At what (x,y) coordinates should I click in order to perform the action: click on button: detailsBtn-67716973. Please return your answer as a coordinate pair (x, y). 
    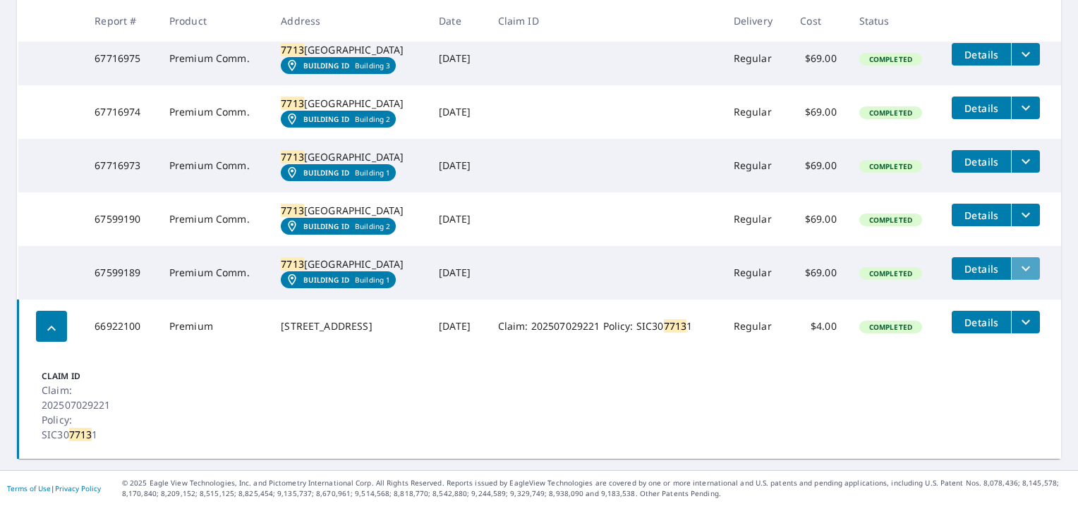
    Looking at the image, I should click on (981, 162).